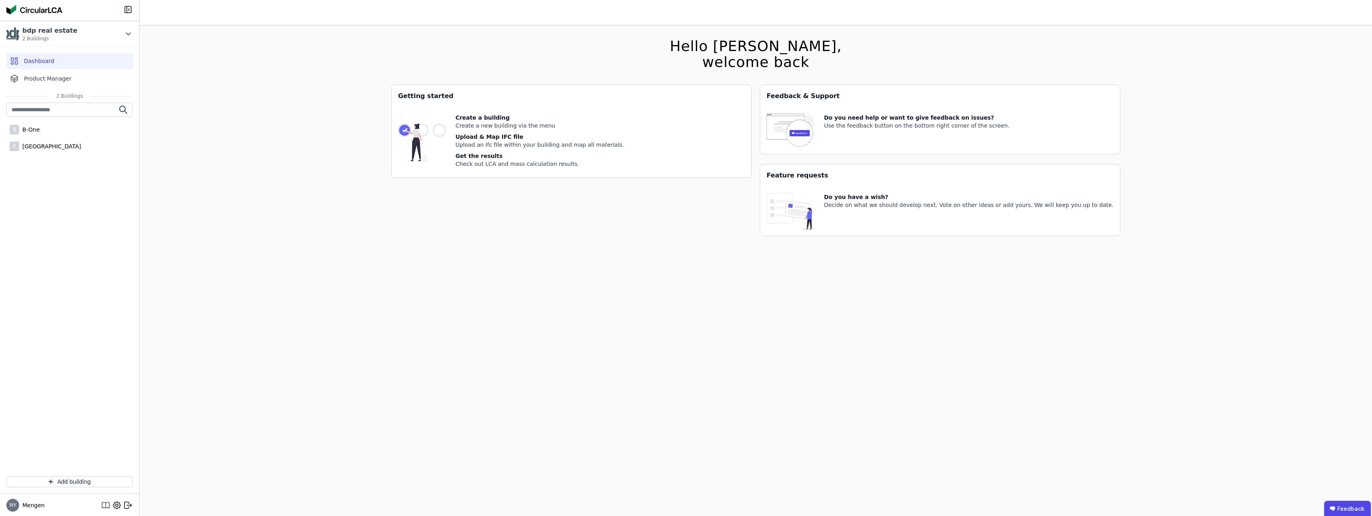  Describe the element at coordinates (940, 176) in the screenshot. I see `div: Feature requests` at that location.